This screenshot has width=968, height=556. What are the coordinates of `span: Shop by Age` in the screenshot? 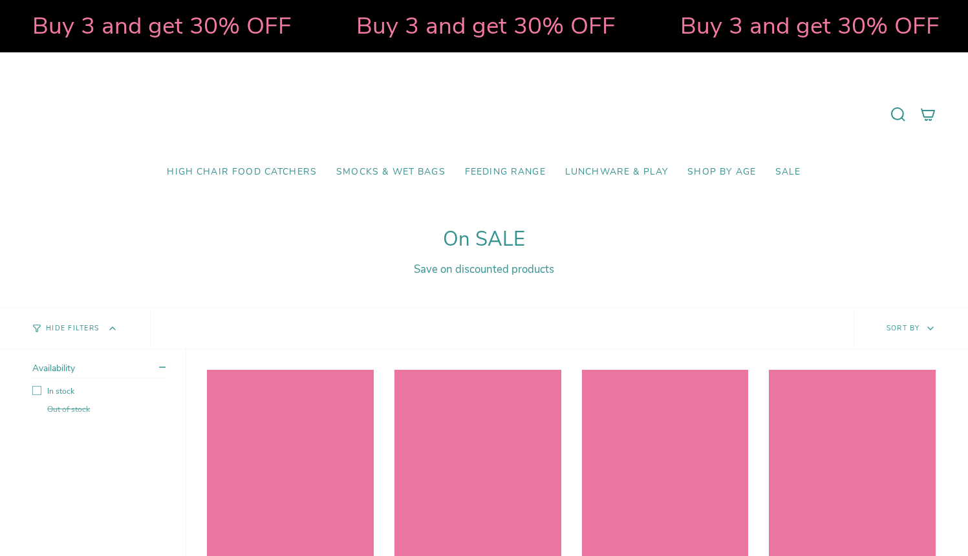 It's located at (721, 172).